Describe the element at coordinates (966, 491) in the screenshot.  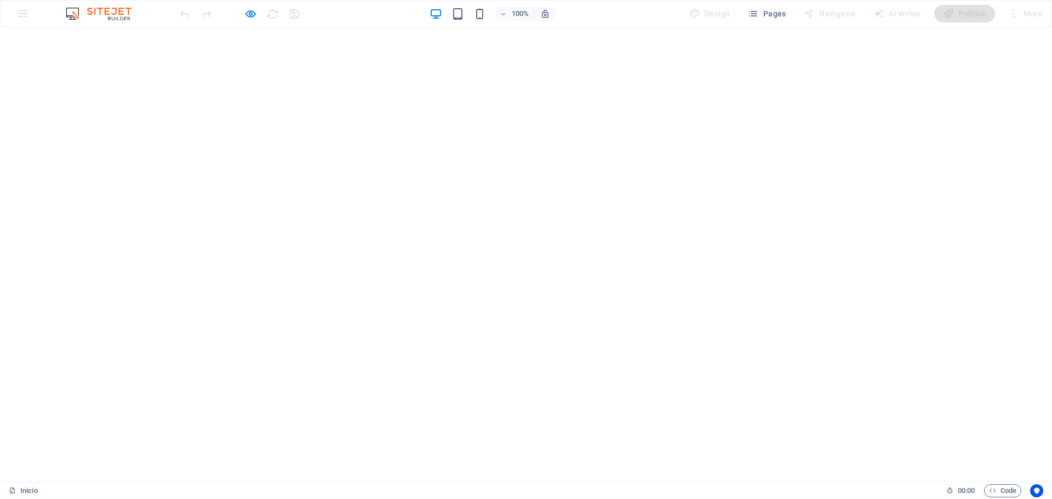
I see `span: 00 00` at that location.